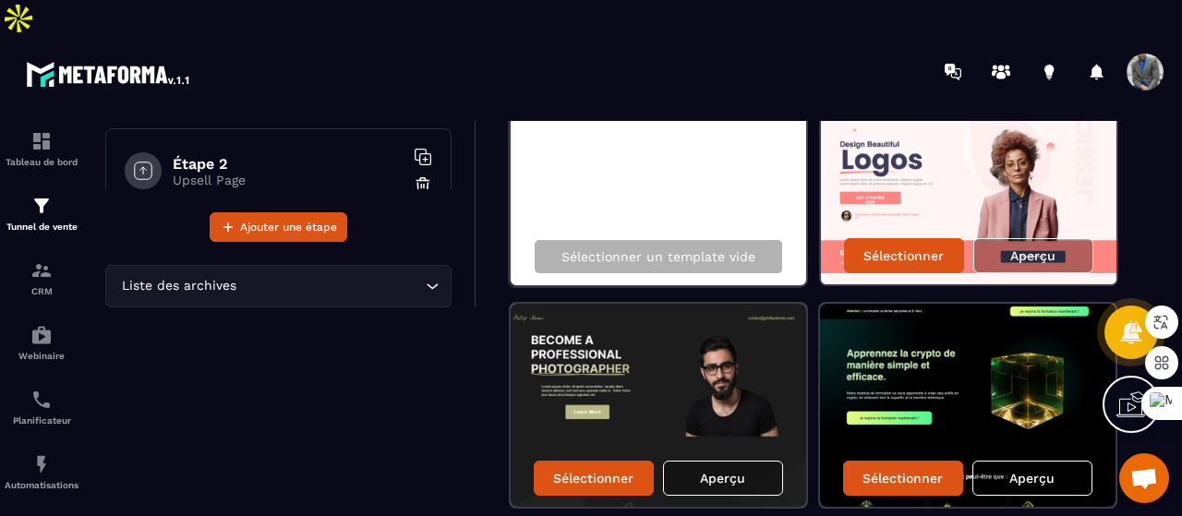  I want to click on h6: Étape 2, so click(288, 164).